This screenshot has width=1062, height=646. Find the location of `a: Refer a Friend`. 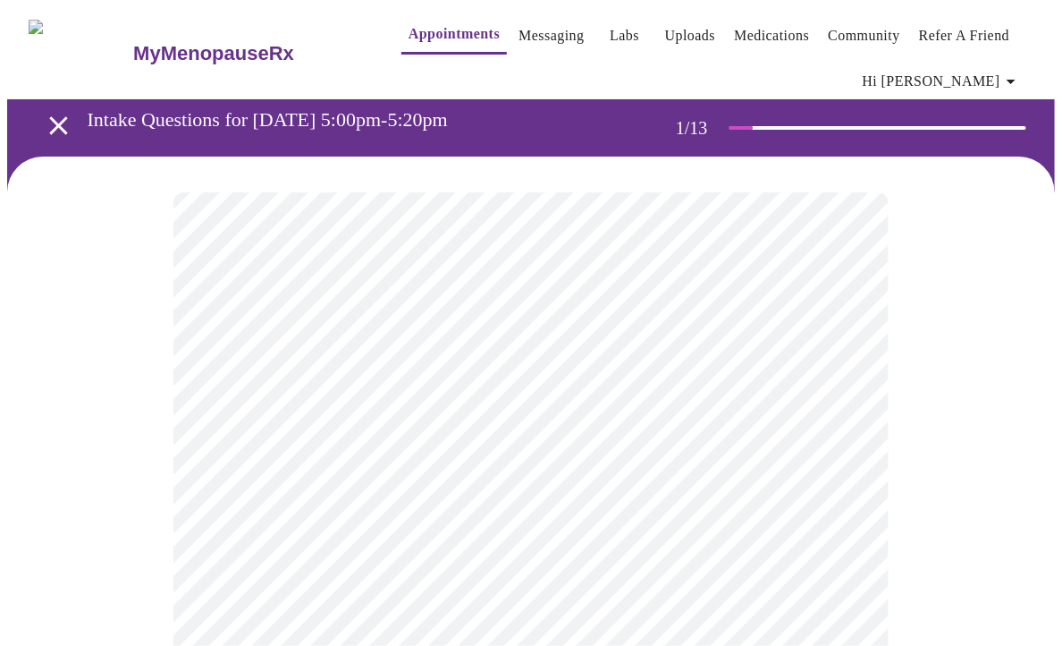

a: Refer a Friend is located at coordinates (965, 36).